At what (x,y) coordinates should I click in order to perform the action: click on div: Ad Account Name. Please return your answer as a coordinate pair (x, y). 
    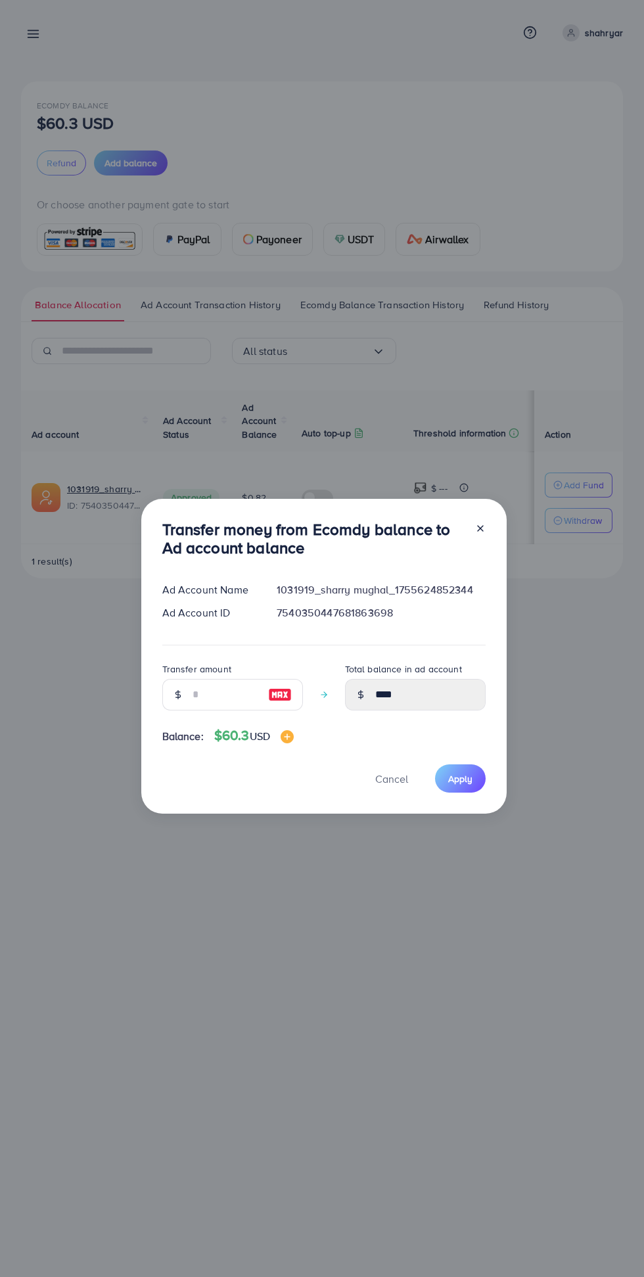
    Looking at the image, I should click on (209, 589).